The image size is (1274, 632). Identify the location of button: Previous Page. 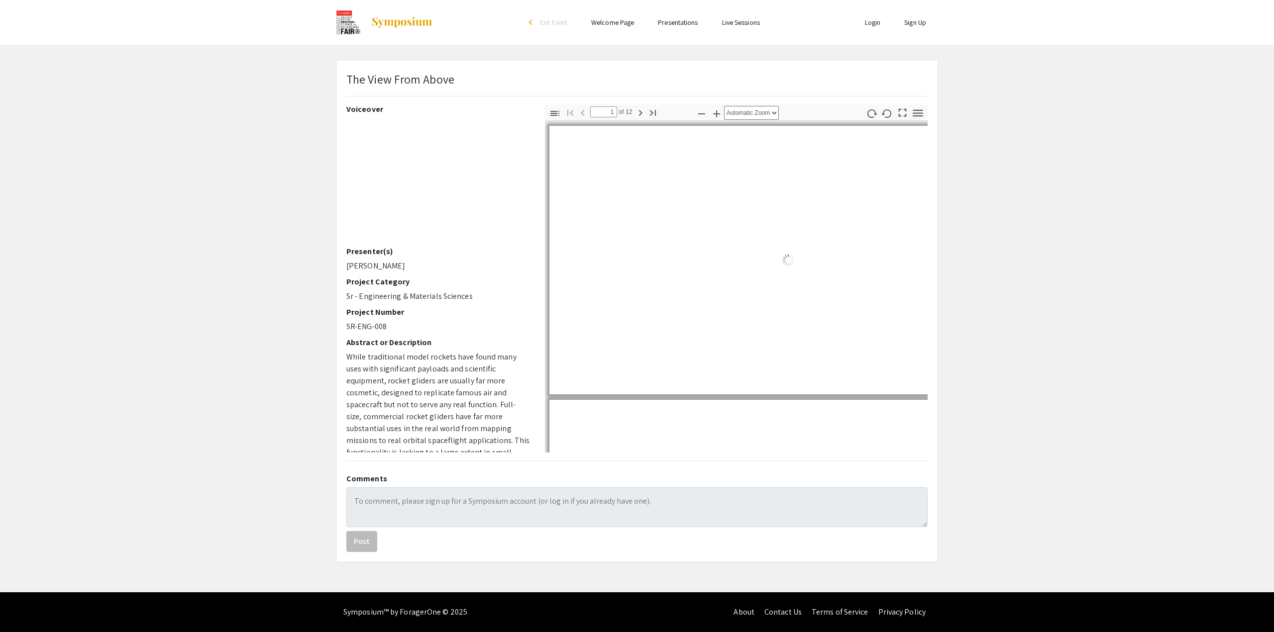
(583, 112).